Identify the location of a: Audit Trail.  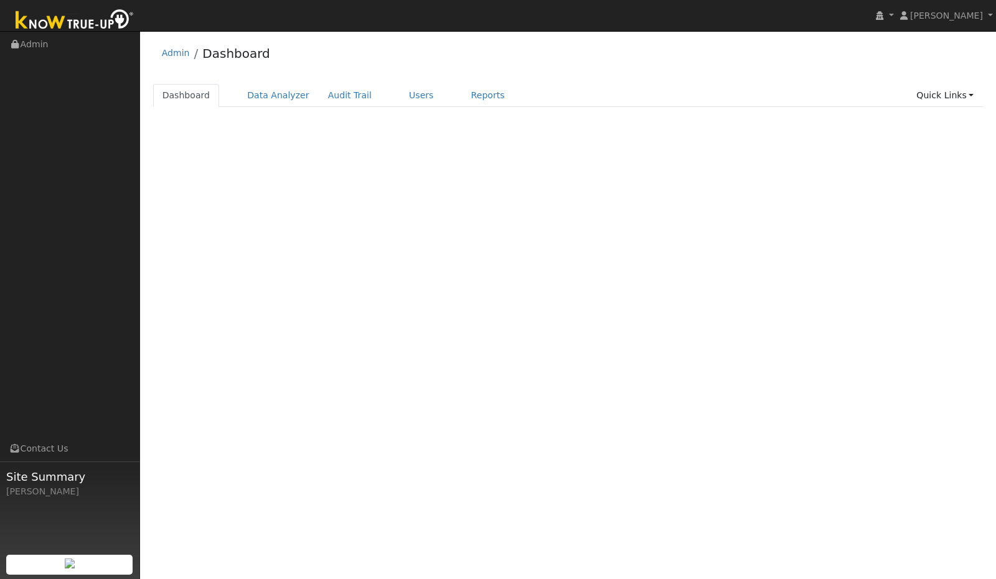
(350, 95).